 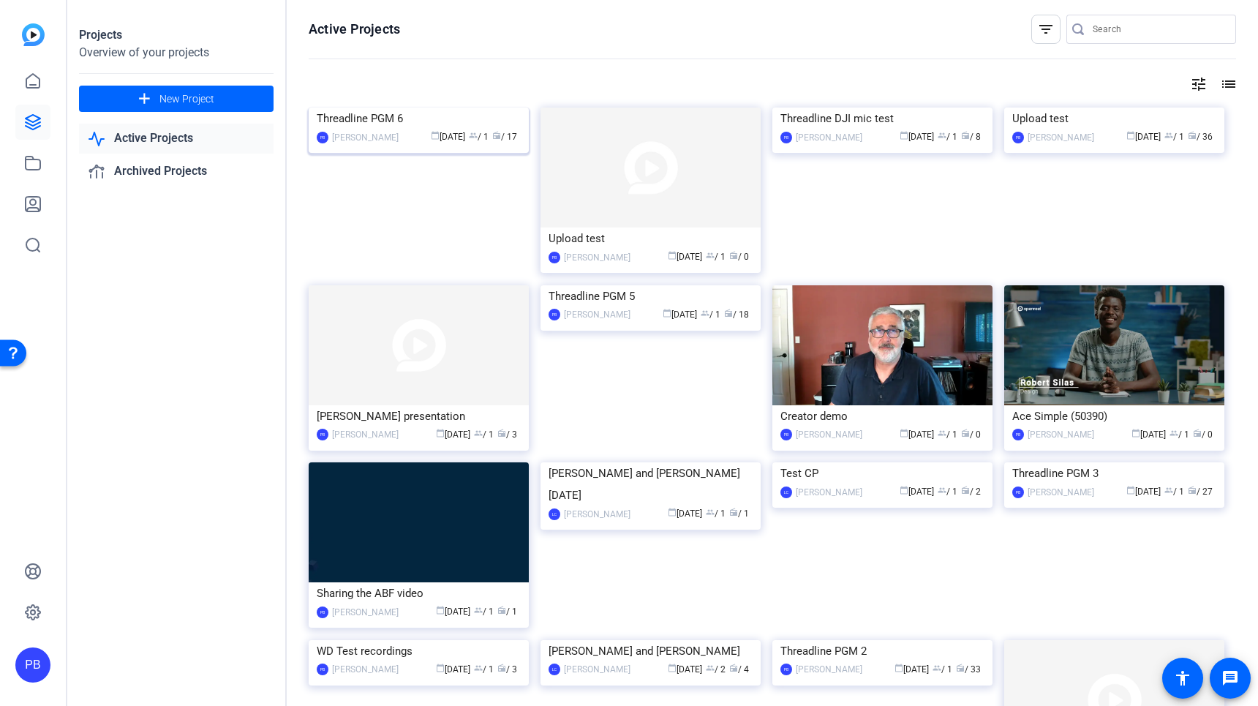 I want to click on span: / 8, so click(x=971, y=137).